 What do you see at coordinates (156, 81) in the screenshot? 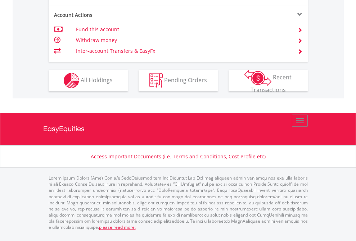
I see `img: pending_instructions-wht.png` at bounding box center [156, 81].